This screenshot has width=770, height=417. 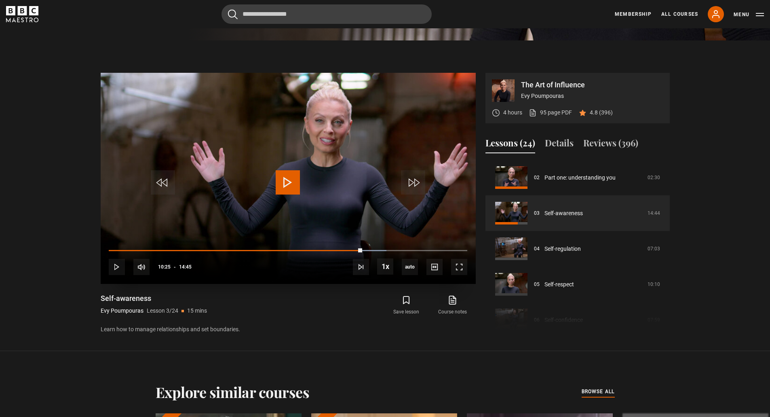 What do you see at coordinates (197, 311) in the screenshot?
I see `p: 15 mins` at bounding box center [197, 311].